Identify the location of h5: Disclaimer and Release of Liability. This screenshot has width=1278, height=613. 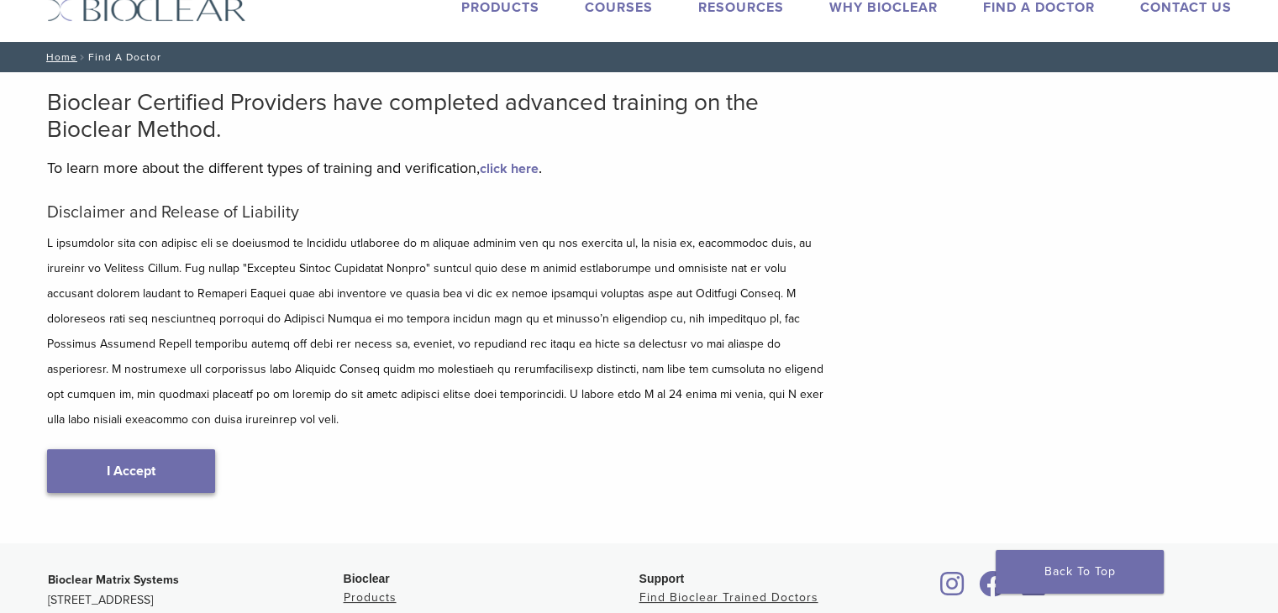
(438, 213).